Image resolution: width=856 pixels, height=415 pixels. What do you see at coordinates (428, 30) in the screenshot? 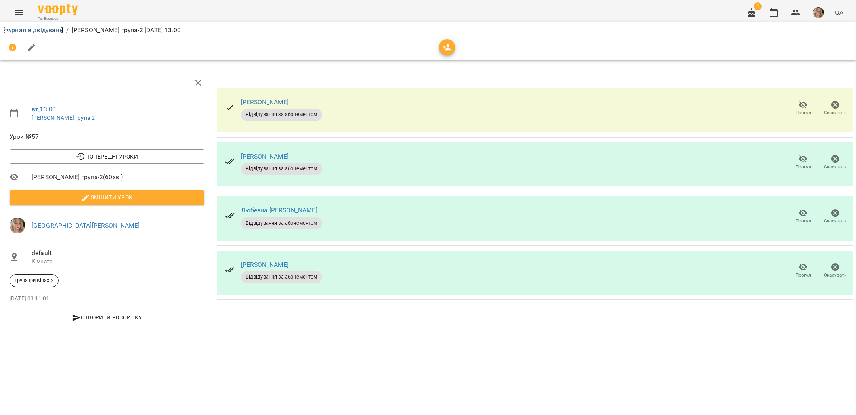
I see `nav: breadcrumb` at bounding box center [428, 30].